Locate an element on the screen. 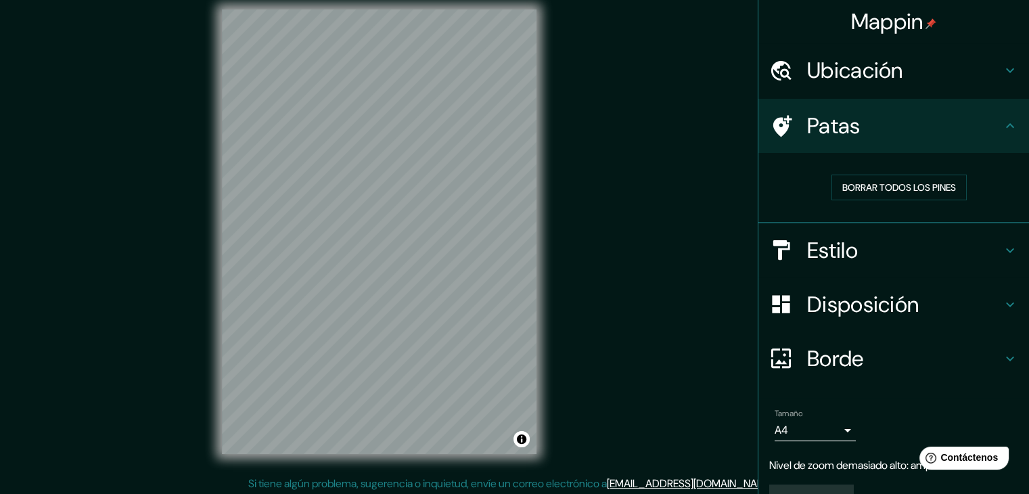 The image size is (1029, 494). div: Estilo is located at coordinates (894, 250).